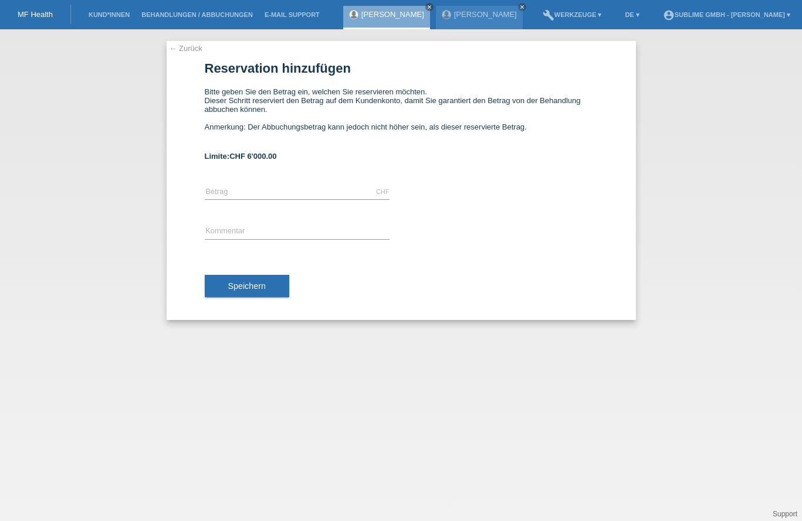  Describe the element at coordinates (548, 15) in the screenshot. I see `i: build` at that location.